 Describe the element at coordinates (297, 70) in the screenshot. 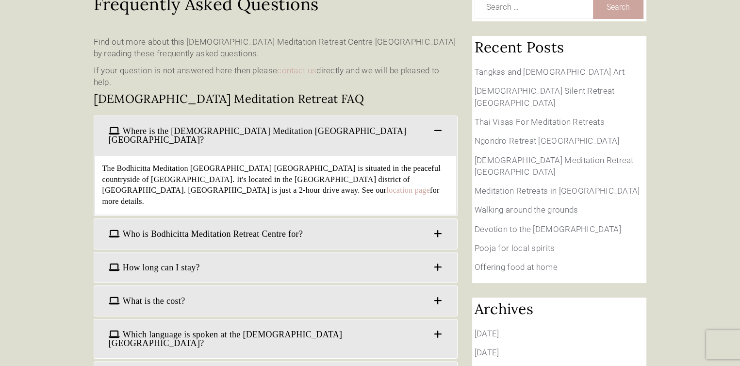

I see `a: contact us` at that location.